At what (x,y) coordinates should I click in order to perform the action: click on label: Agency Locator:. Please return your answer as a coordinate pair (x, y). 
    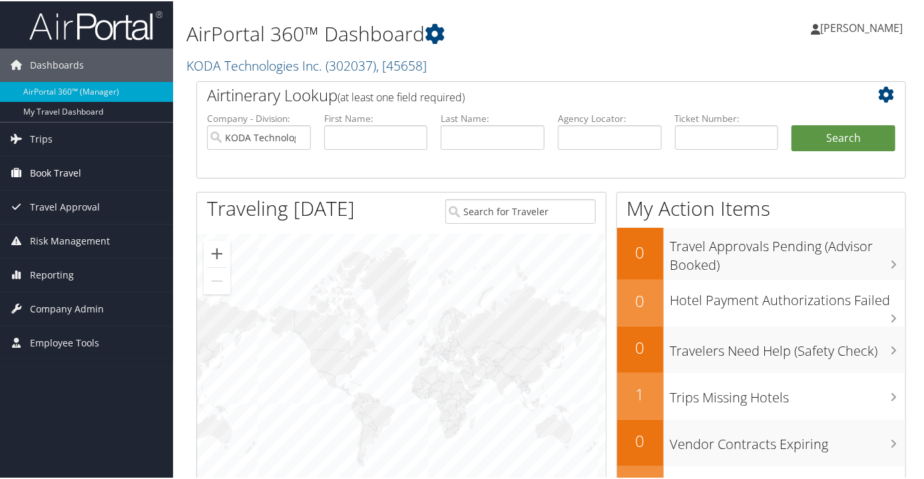
    Looking at the image, I should click on (610, 117).